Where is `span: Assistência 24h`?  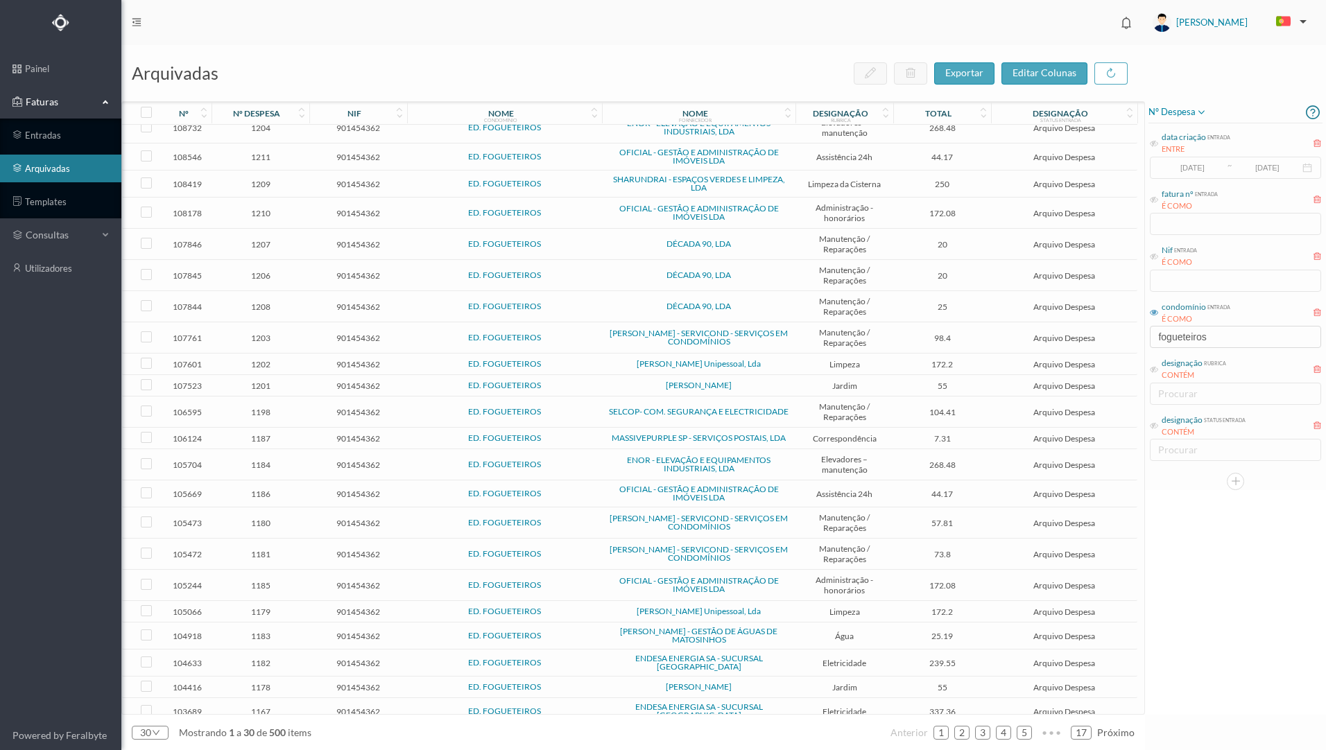 span: Assistência 24h is located at coordinates (844, 494).